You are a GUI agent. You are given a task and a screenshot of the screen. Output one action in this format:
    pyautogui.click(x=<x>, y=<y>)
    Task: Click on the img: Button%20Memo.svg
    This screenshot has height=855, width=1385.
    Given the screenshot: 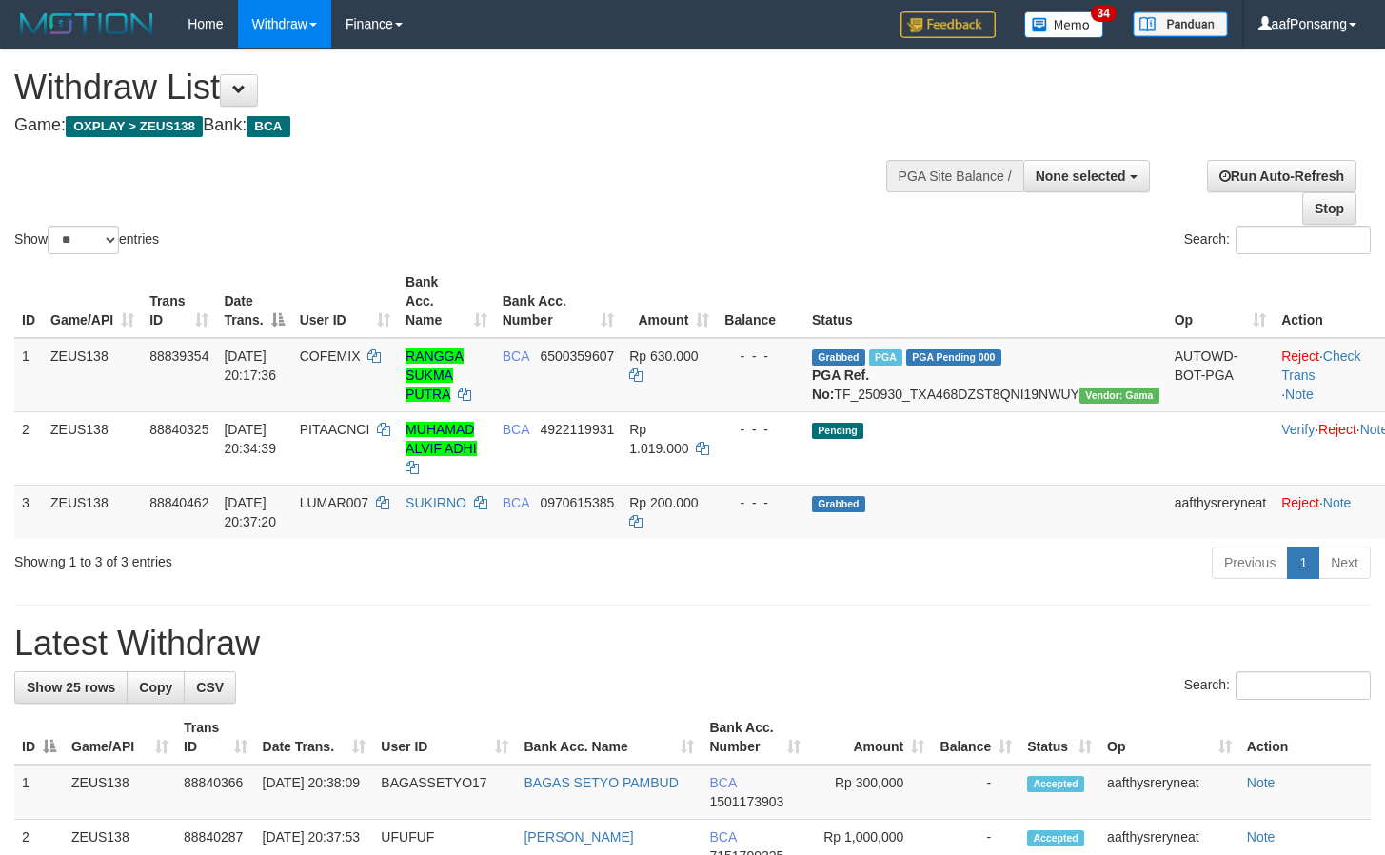 What is the action you would take?
    pyautogui.click(x=1064, y=25)
    